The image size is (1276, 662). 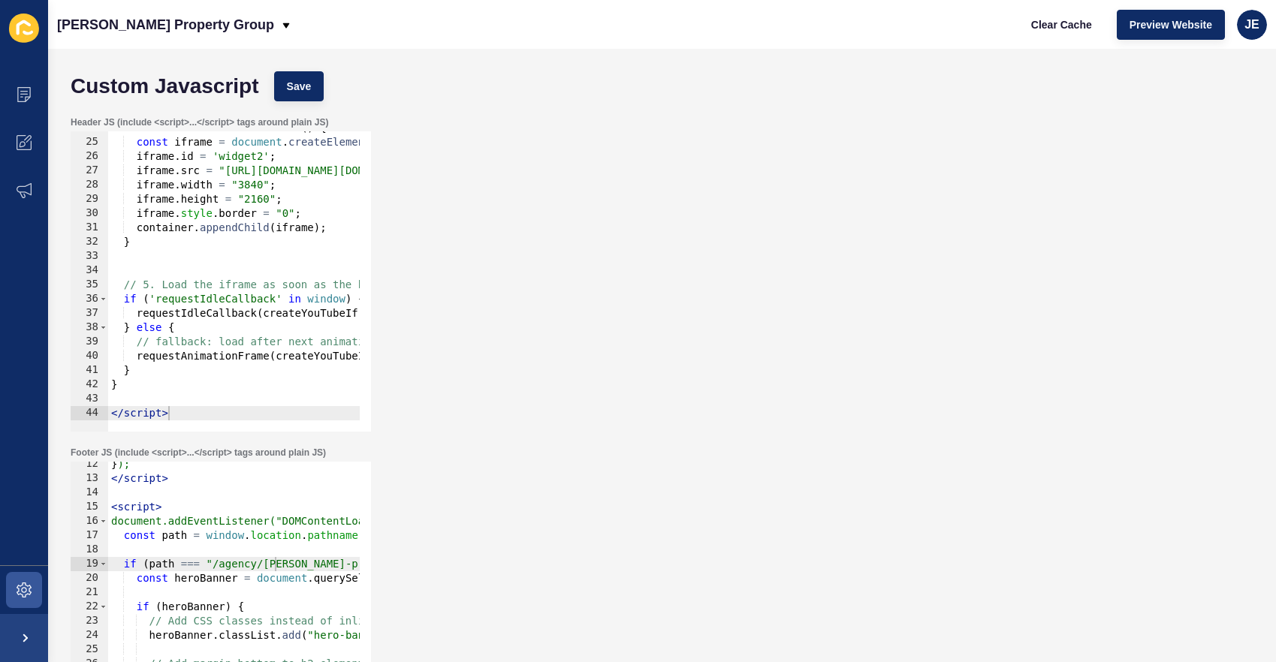 What do you see at coordinates (299, 86) in the screenshot?
I see `span: Save` at bounding box center [299, 86].